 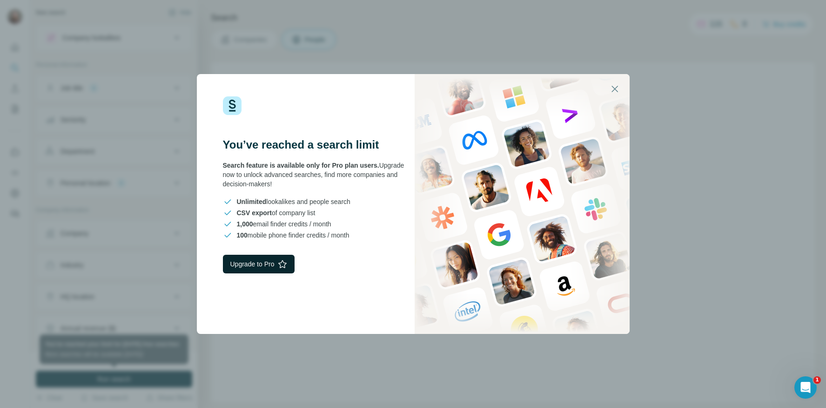 What do you see at coordinates (318, 175) in the screenshot?
I see `div: Upgrade now to unlock advanced searches, find more companies and decision-makers!` at bounding box center [318, 175].